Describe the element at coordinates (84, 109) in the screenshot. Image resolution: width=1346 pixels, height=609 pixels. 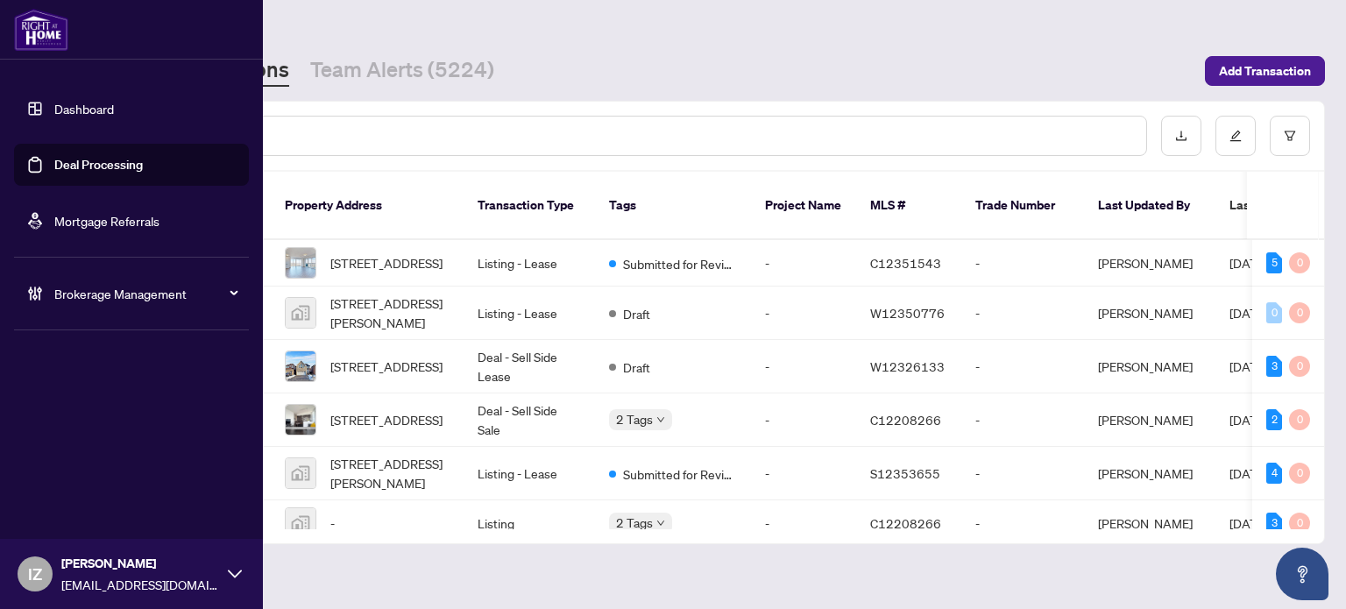
I see `a: Dashboard` at that location.